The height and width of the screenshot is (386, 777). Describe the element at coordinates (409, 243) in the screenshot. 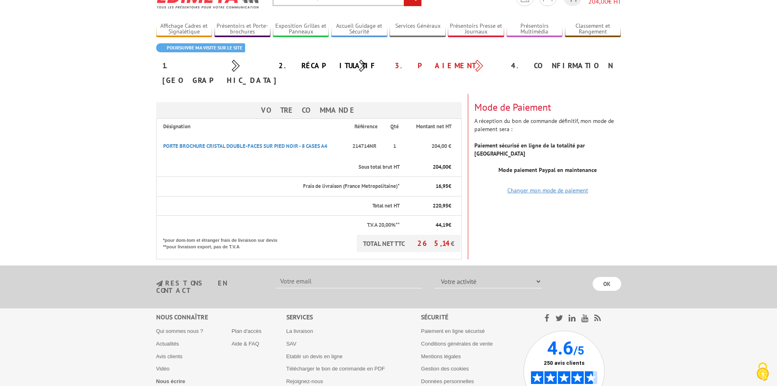

I see `p: TOTAL NET TTC €` at that location.